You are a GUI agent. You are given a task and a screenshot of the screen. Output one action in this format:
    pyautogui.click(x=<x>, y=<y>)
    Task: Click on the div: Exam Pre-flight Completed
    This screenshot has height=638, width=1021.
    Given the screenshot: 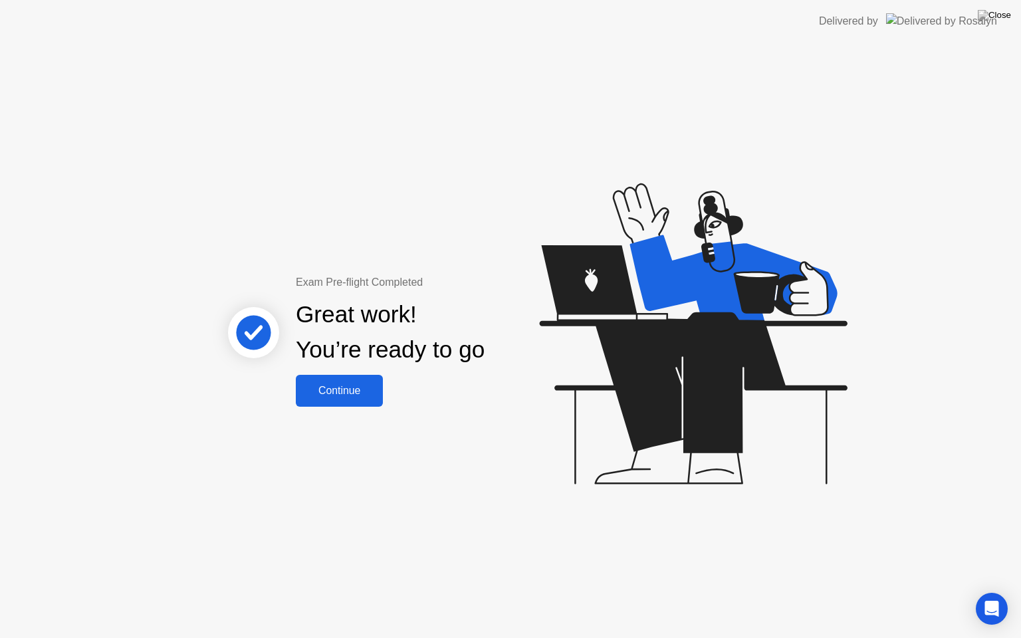 What is the action you would take?
    pyautogui.click(x=433, y=282)
    